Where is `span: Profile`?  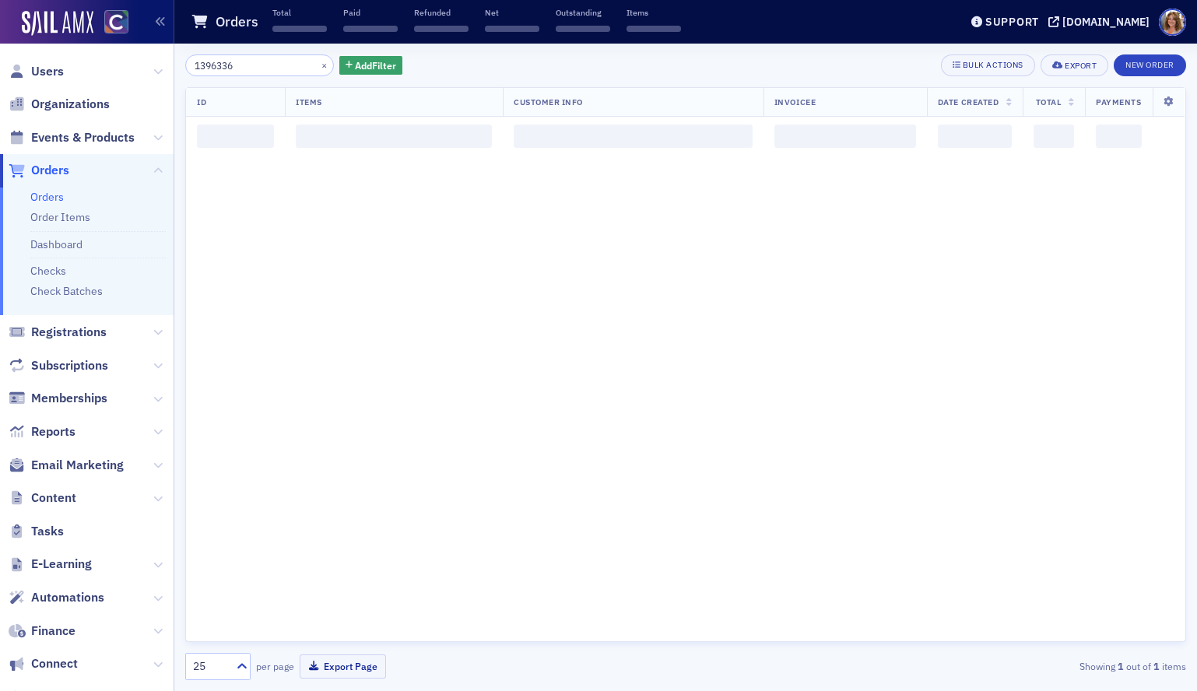 span: Profile is located at coordinates (1172, 22).